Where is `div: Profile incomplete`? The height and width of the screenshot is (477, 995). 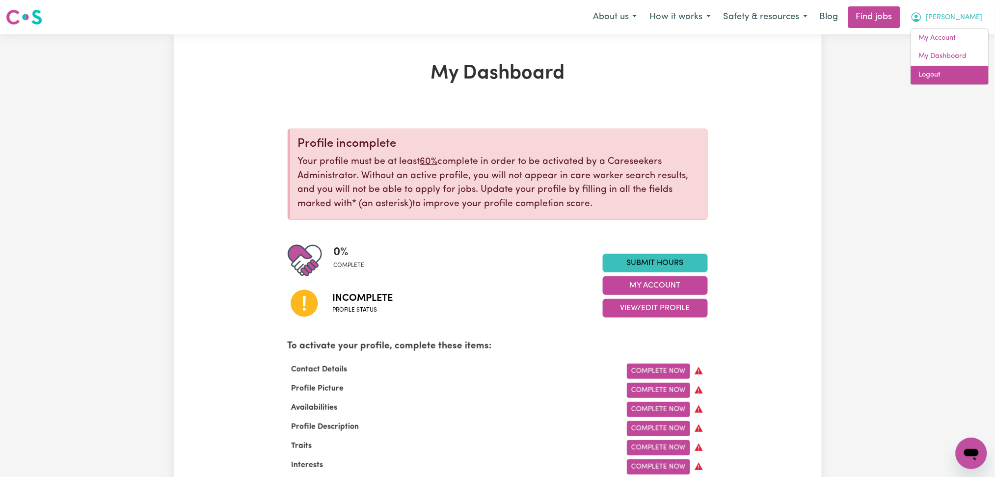
div: Profile incomplete is located at coordinates (499, 144).